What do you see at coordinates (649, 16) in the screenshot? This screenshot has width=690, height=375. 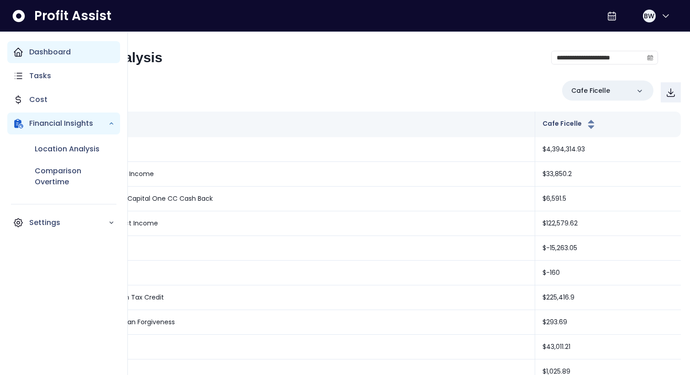 I see `span: BW` at bounding box center [649, 16].